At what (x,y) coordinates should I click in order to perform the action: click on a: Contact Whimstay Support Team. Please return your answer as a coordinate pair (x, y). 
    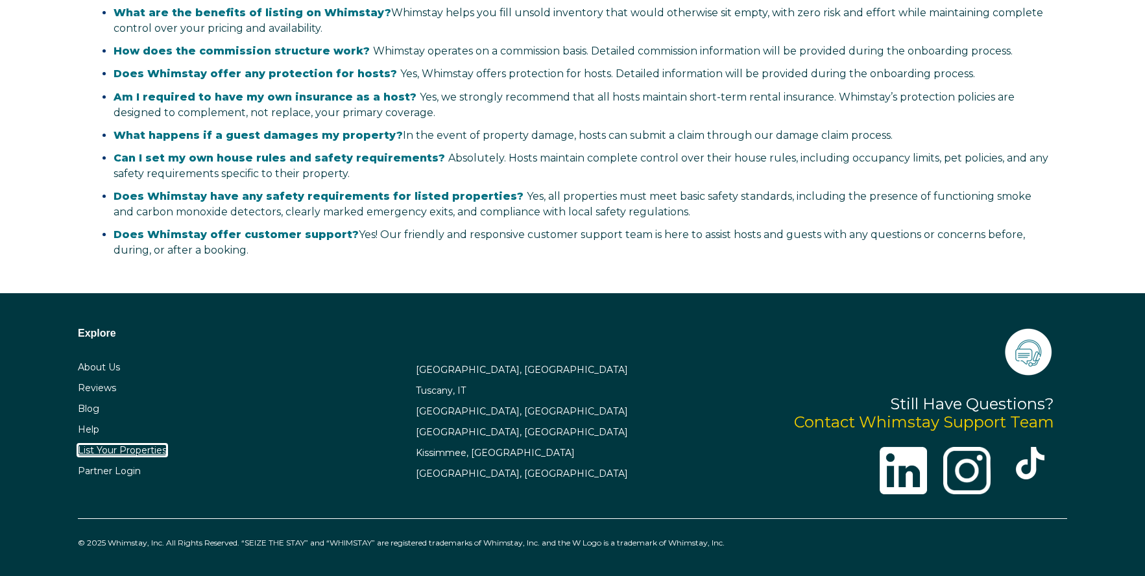
    Looking at the image, I should click on (924, 422).